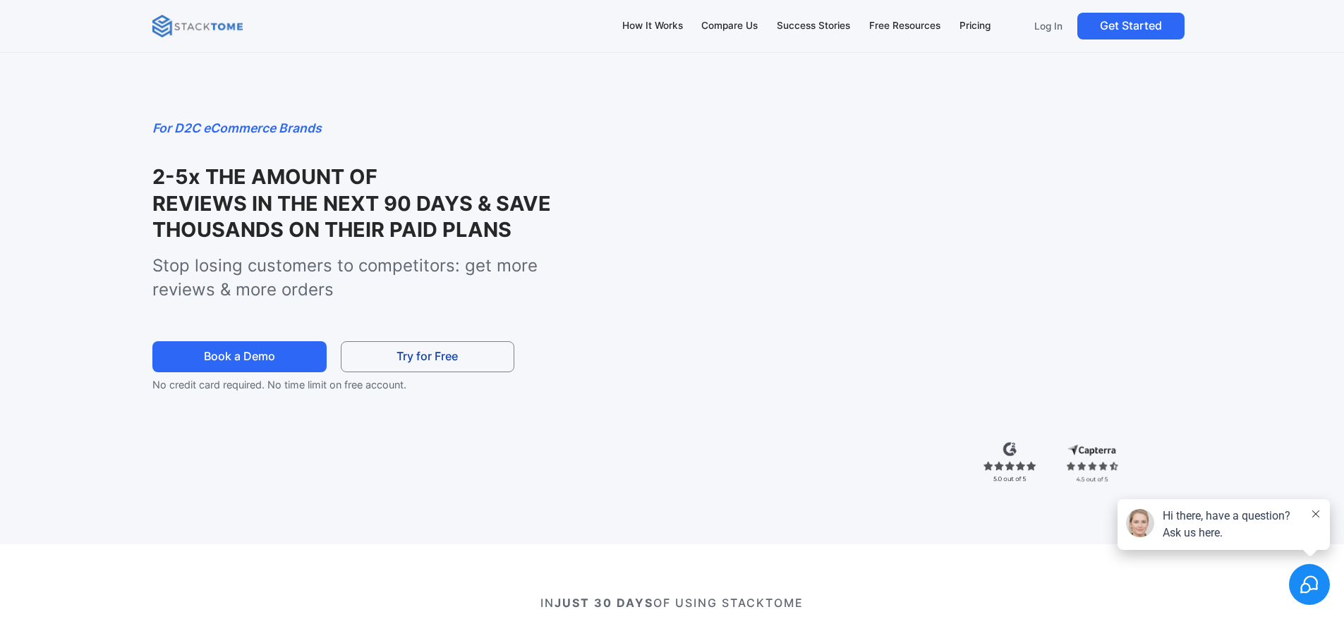 This screenshot has height=619, width=1344. Describe the element at coordinates (351, 217) in the screenshot. I see `strong: REVIEWS IN THE NEXT 90 DAYS & SAVE THOUSANDS ON THEIR PAID PLANS` at that location.